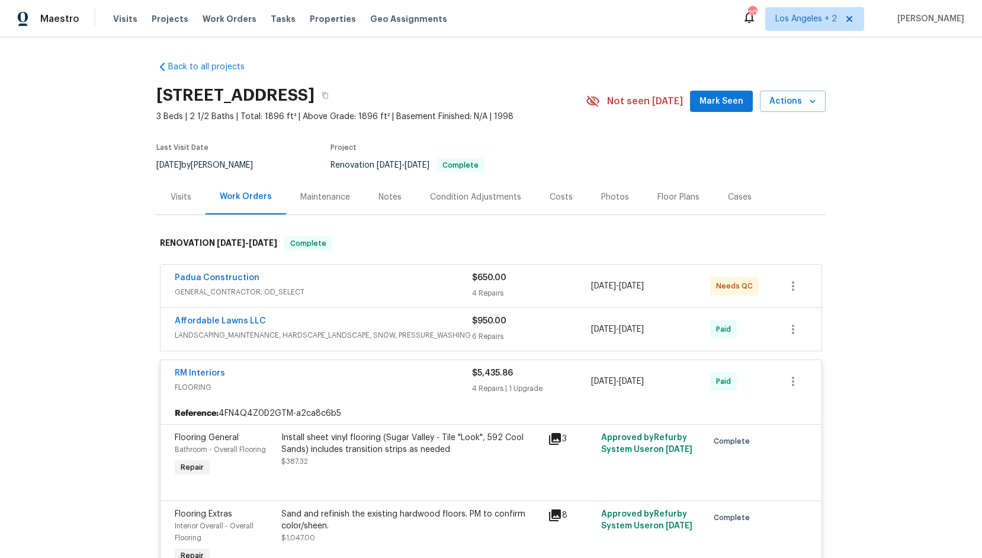 This screenshot has height=558, width=982. I want to click on button: Mark Seen, so click(722, 101).